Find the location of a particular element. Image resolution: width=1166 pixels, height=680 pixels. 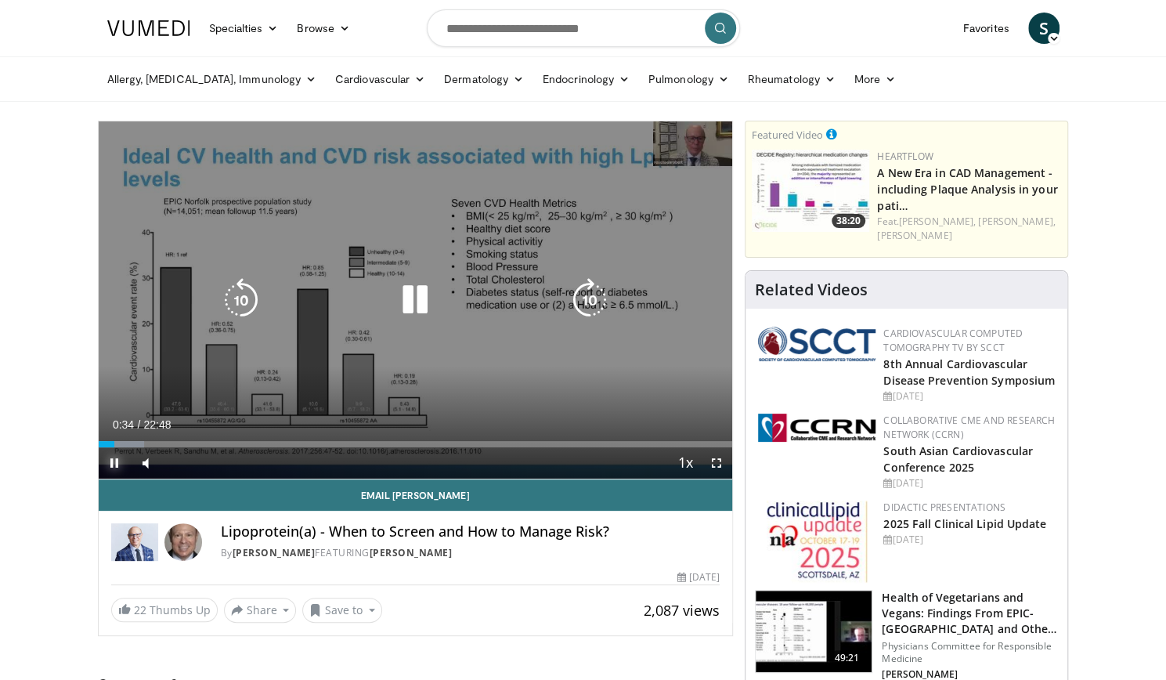

div: Progress Bar is located at coordinates (416, 444).